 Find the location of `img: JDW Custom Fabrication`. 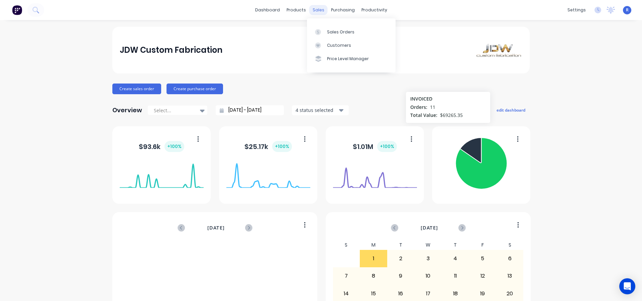

img: JDW Custom Fabrication is located at coordinates (499, 50).